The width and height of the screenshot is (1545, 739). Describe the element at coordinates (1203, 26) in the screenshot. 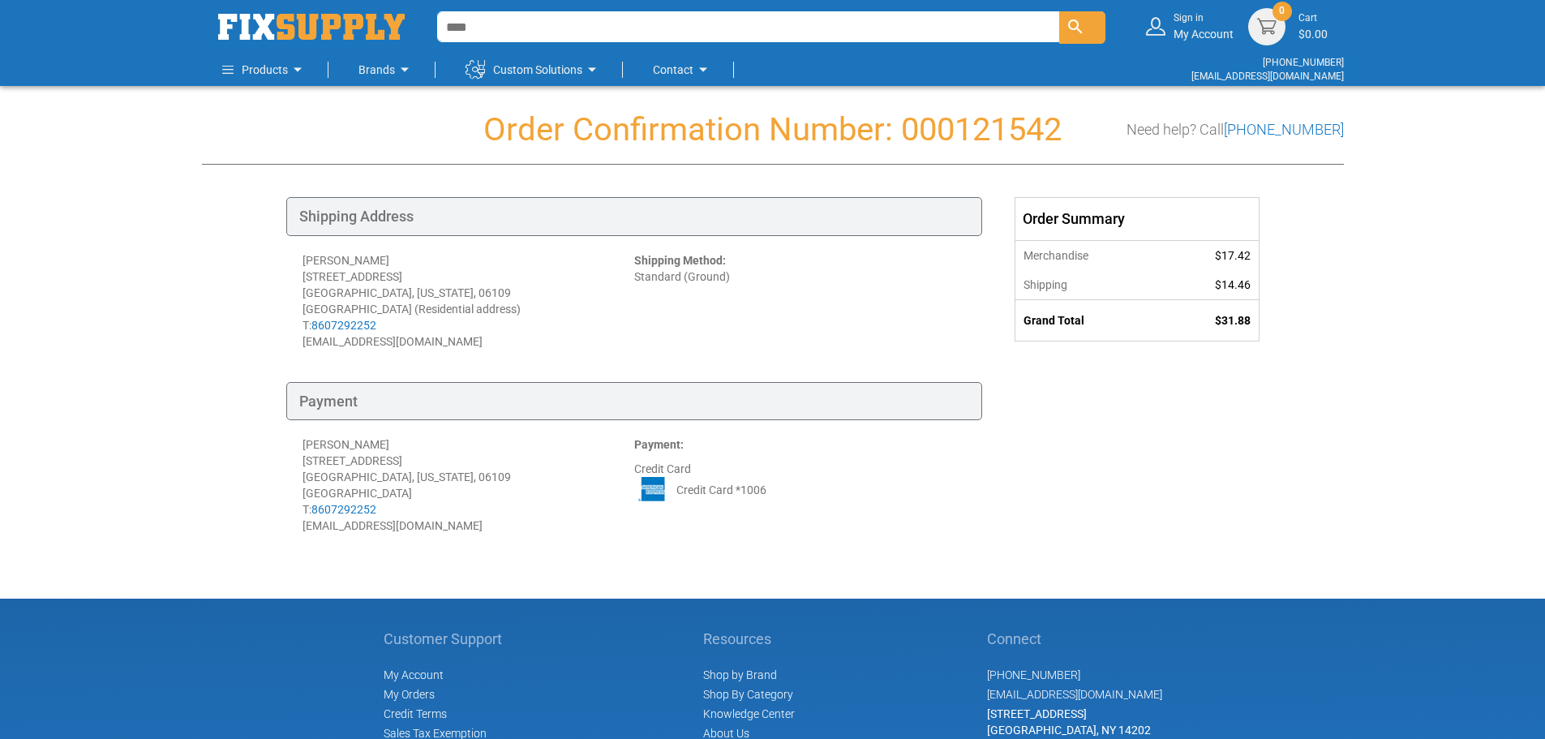

I see `div: My Account` at that location.